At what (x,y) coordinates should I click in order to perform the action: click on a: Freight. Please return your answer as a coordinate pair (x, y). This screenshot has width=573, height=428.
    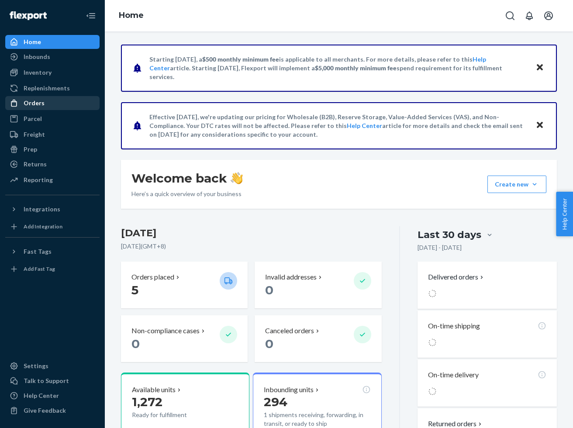
    Looking at the image, I should click on (52, 134).